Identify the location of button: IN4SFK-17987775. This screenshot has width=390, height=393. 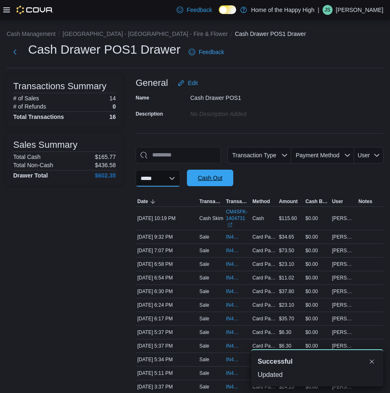
(237, 278).